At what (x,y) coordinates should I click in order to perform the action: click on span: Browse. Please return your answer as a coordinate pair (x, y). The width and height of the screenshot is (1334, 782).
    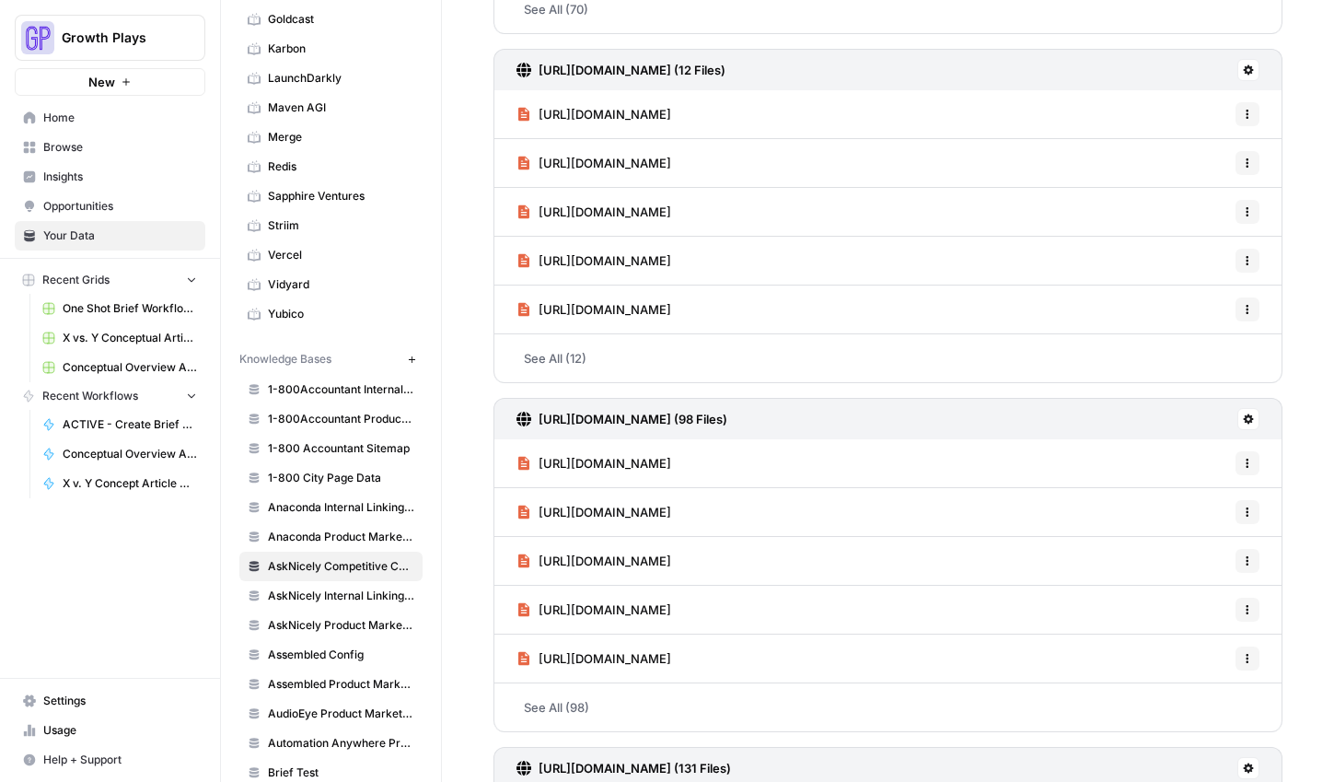
    Looking at the image, I should click on (120, 147).